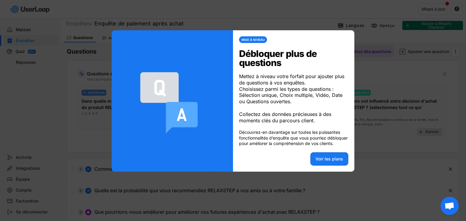 This screenshot has height=221, width=466. I want to click on div: Ouvrir le chat, so click(449, 206).